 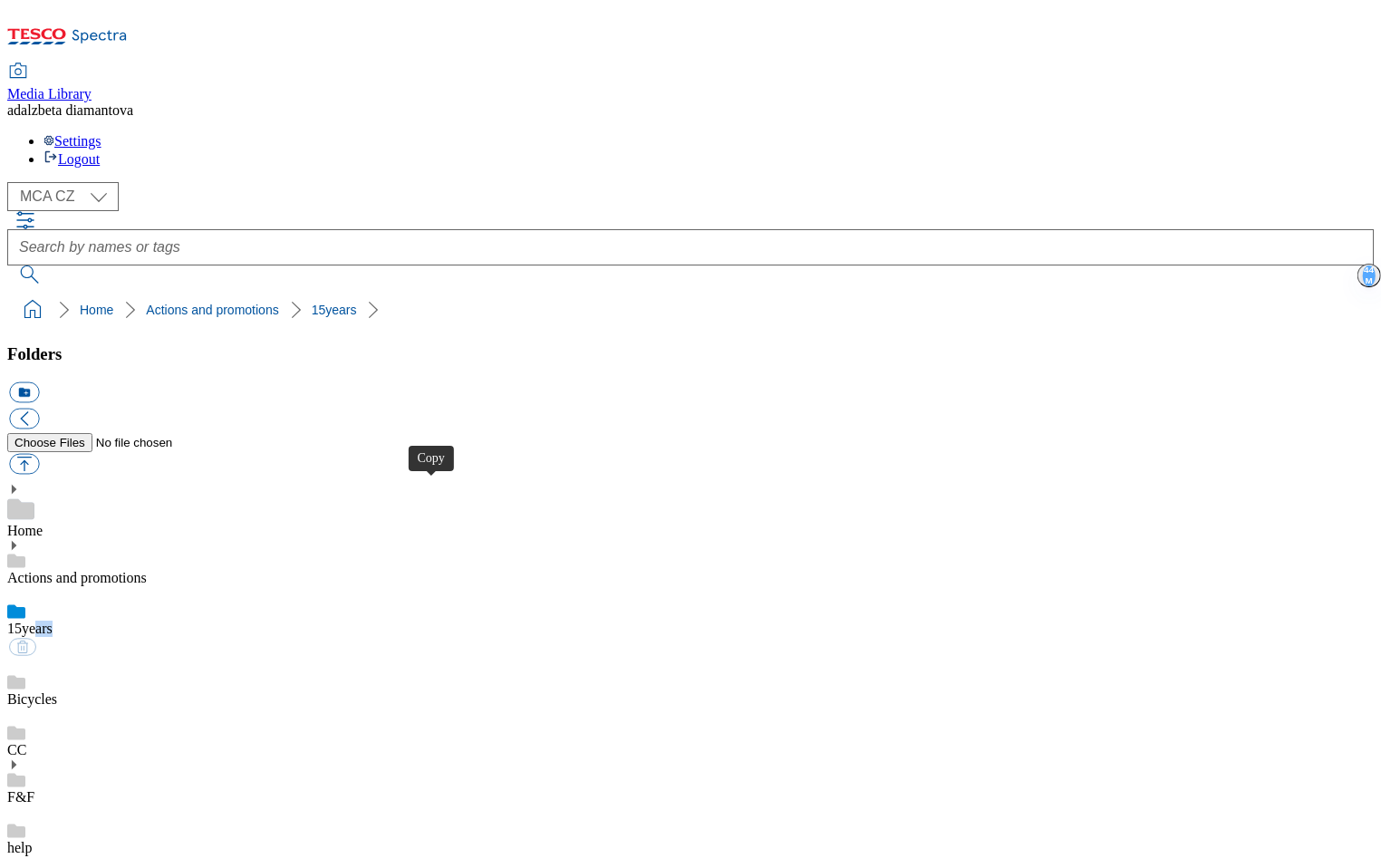 I want to click on a: F&F, so click(x=21, y=797).